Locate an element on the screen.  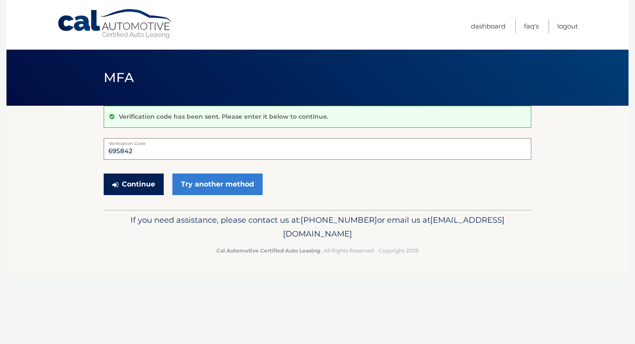
p: If you need assistance, please contact us at: or email us at is located at coordinates (317, 227).